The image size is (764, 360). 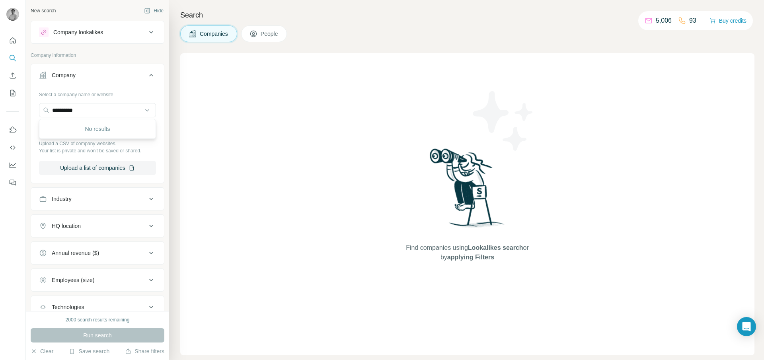 I want to click on button: Feedback, so click(x=13, y=183).